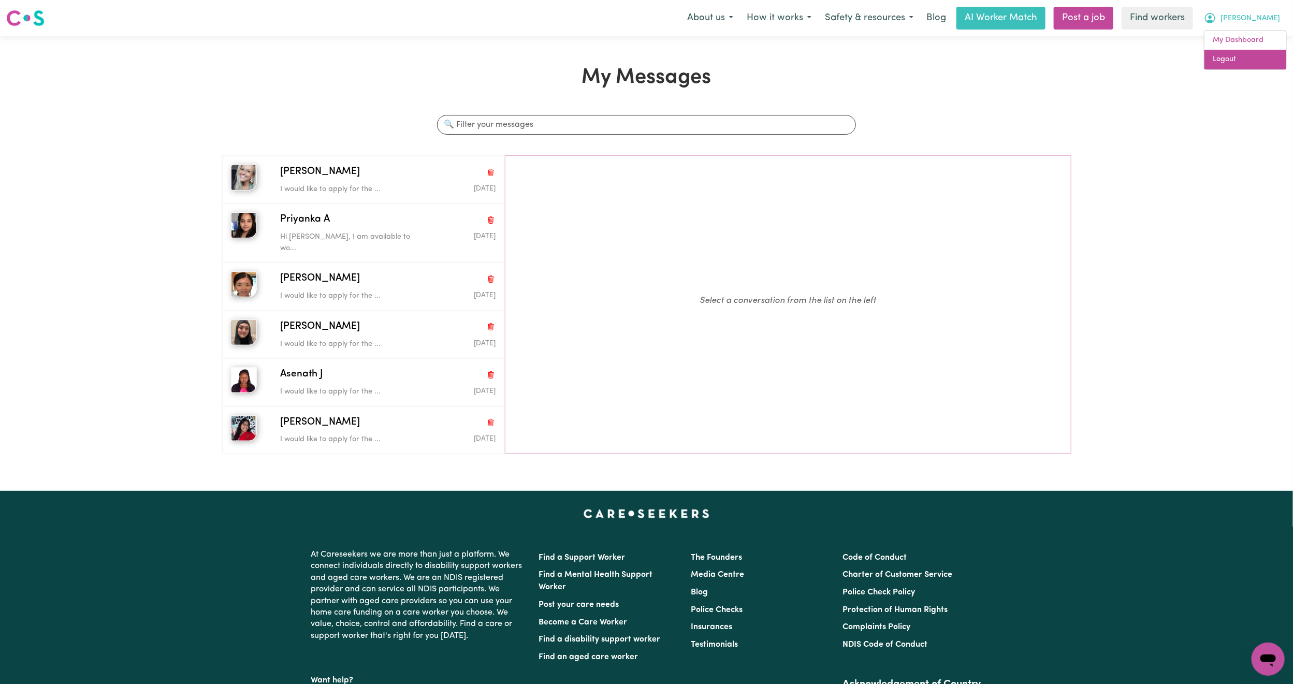 This screenshot has height=684, width=1293. What do you see at coordinates (646, 125) in the screenshot?
I see `input: 🔍 Filter your messages` at bounding box center [646, 125].